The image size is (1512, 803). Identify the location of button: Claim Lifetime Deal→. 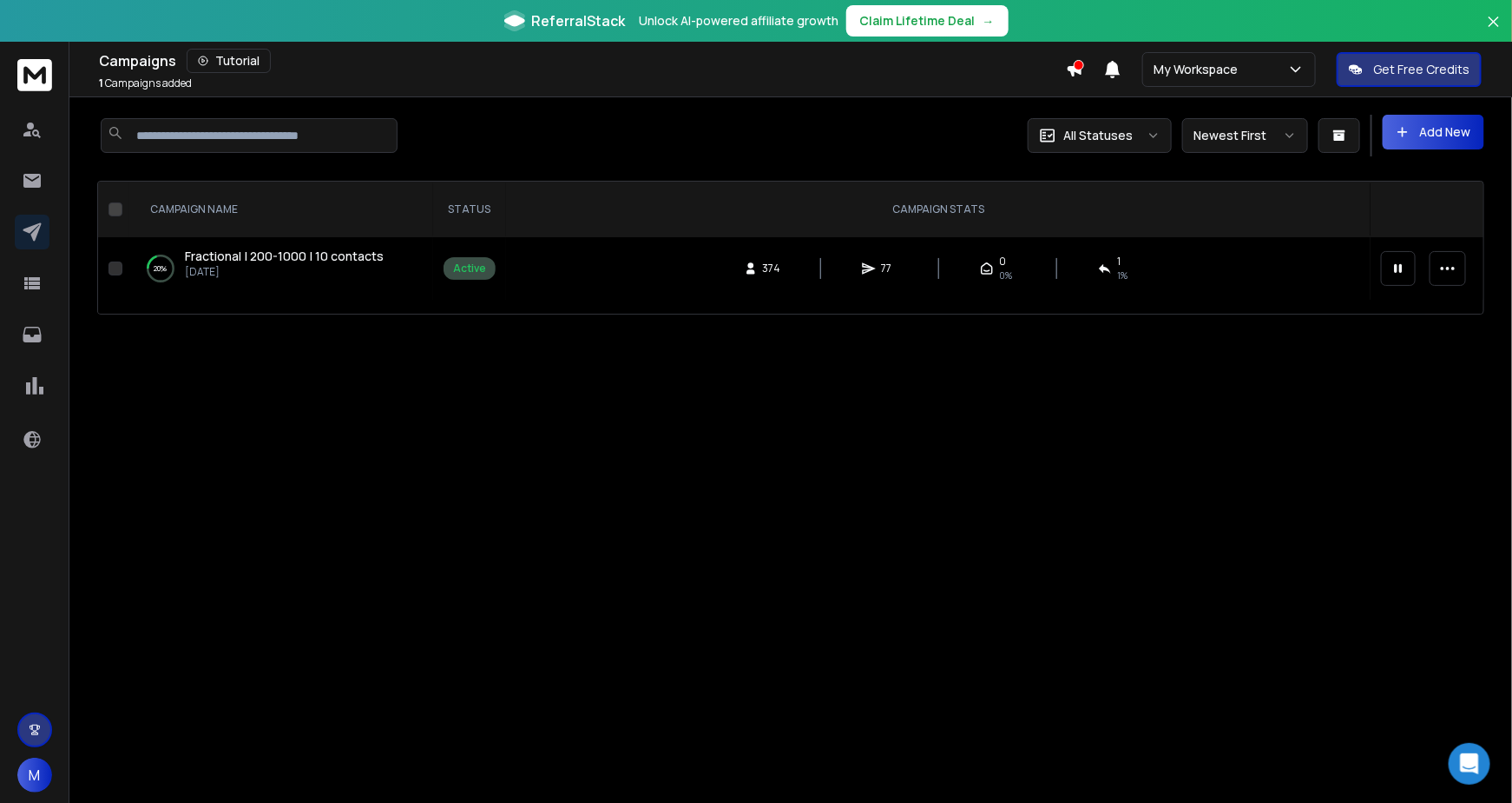
(927, 21).